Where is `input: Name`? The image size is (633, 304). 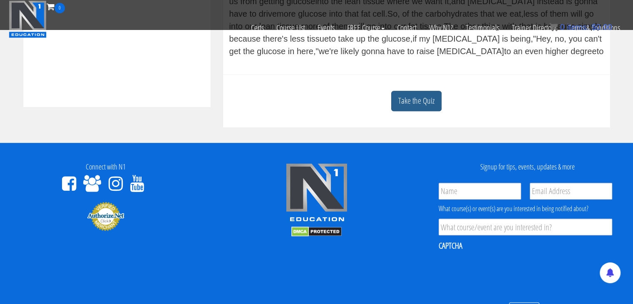
input: Name is located at coordinates (480, 191).